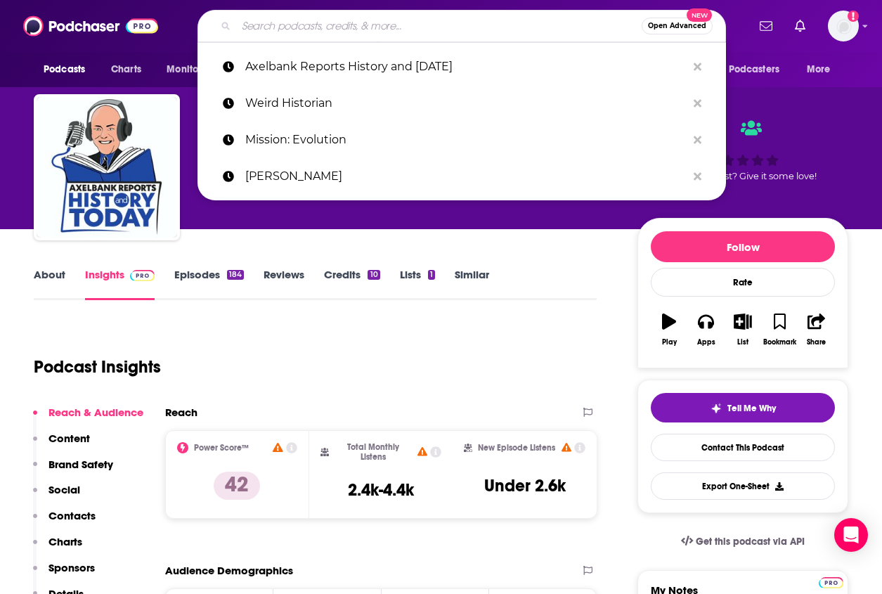 Image resolution: width=882 pixels, height=594 pixels. Describe the element at coordinates (472, 284) in the screenshot. I see `a: Similar` at that location.